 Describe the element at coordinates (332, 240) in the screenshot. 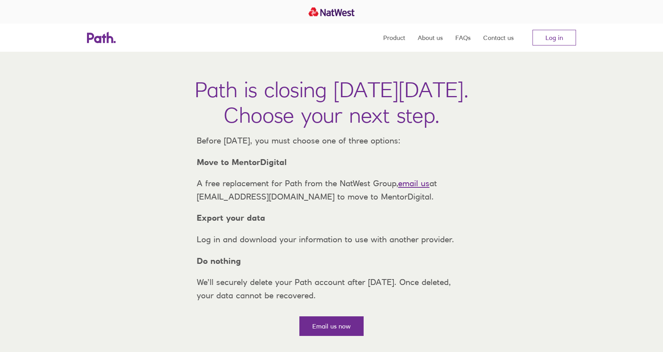

I see `p: Log in and download your information to use with another provider.` at that location.